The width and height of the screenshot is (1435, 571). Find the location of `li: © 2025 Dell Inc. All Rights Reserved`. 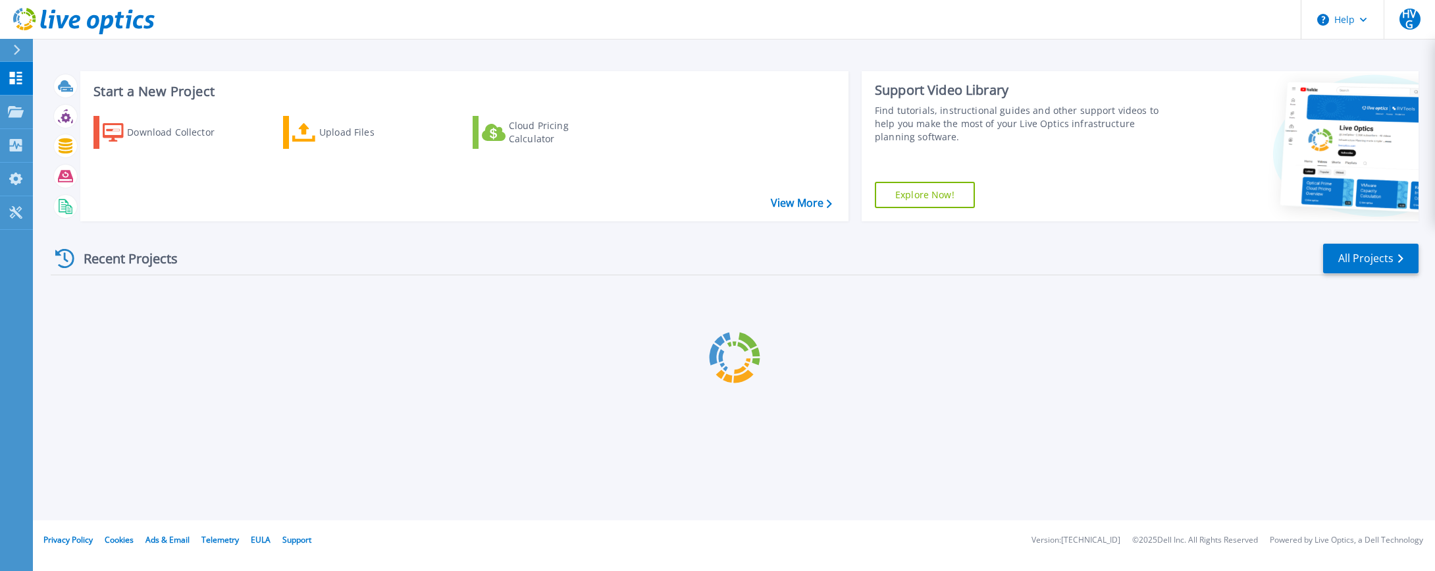

li: © 2025 Dell Inc. All Rights Reserved is located at coordinates (1195, 540).